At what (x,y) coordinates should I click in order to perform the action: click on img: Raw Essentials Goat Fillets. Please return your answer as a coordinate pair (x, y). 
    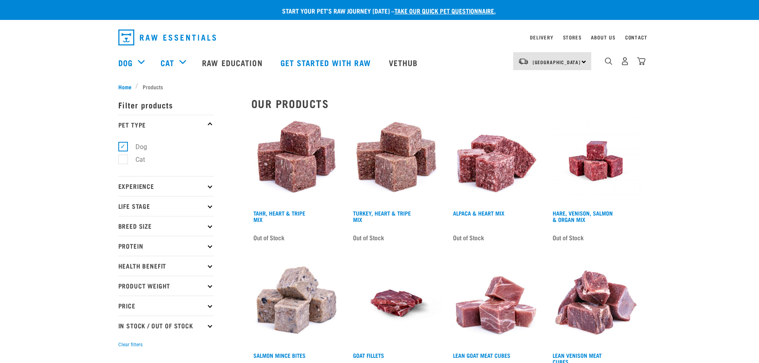
    Looking at the image, I should click on (396, 303).